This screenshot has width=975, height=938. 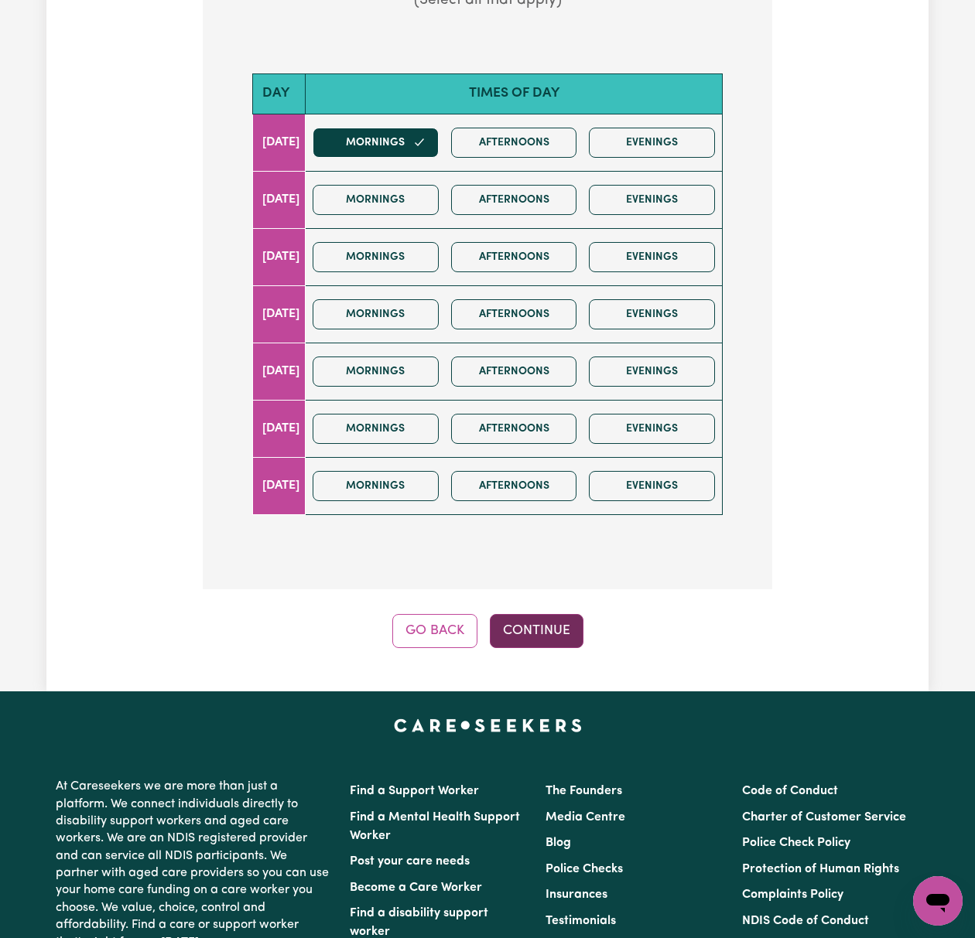 I want to click on a: Insurances, so click(x=576, y=895).